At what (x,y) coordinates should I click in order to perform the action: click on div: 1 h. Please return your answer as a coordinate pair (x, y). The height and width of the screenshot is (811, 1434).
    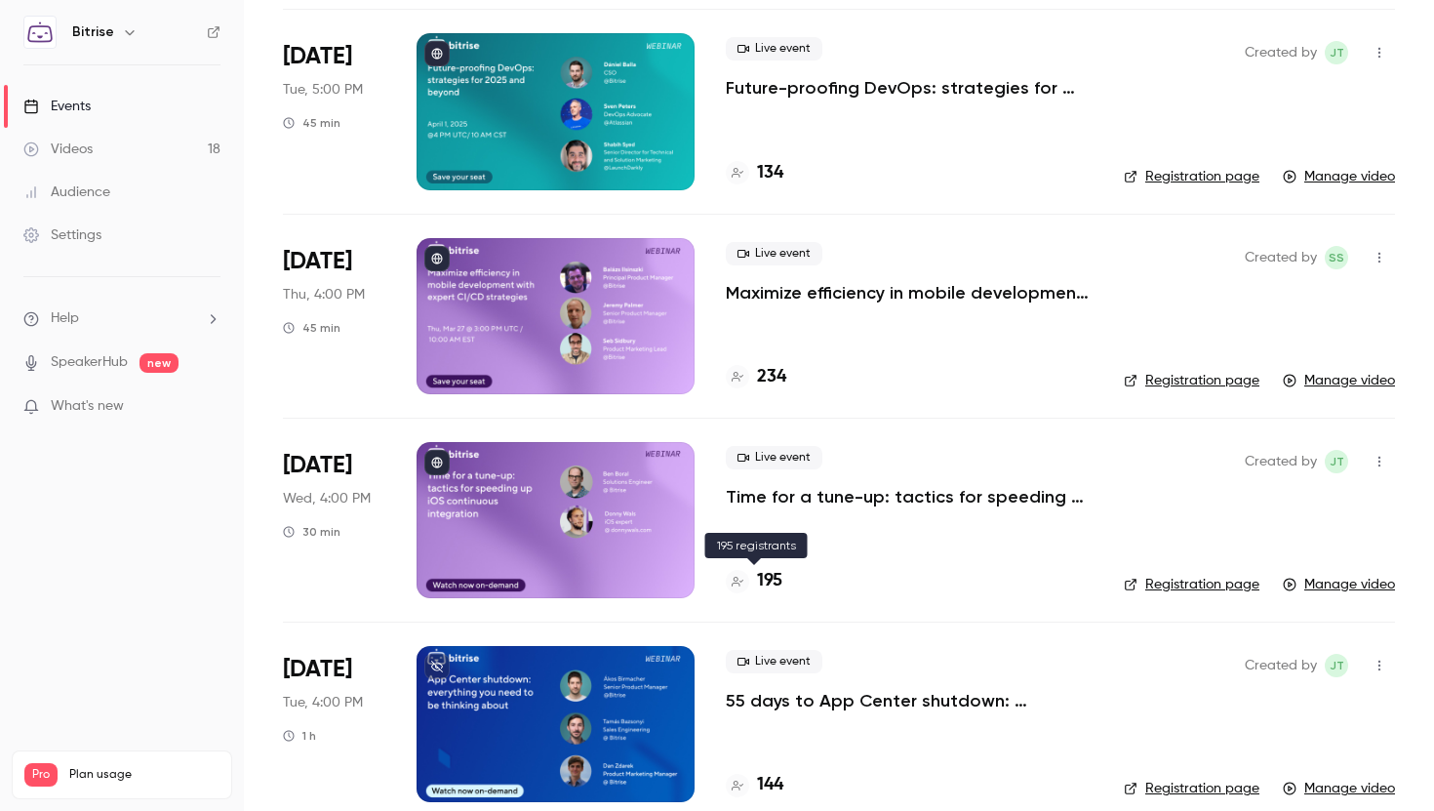
    Looking at the image, I should click on (300, 736).